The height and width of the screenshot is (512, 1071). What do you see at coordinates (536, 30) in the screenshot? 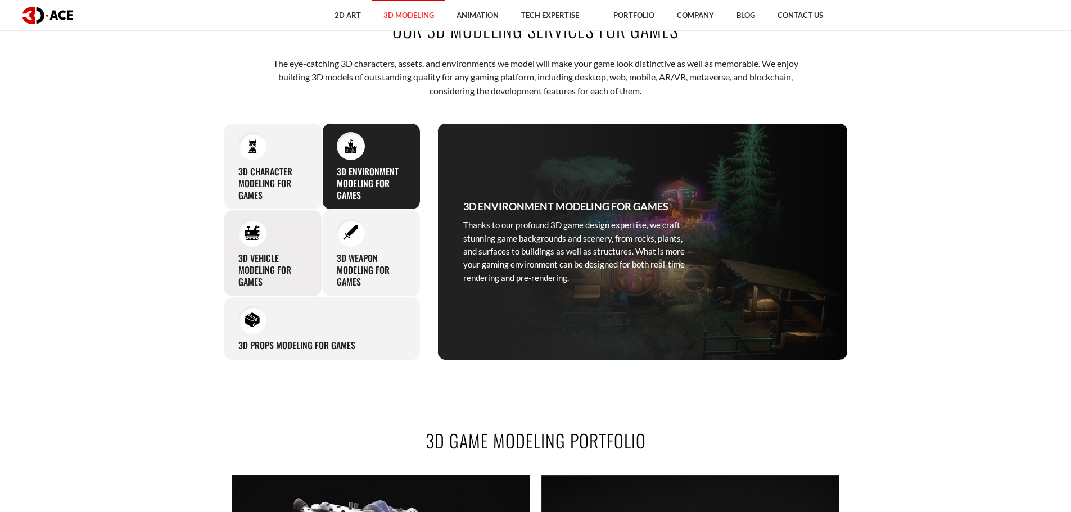
I see `h2: OUR 3D MODELING SERVICES FOR GAMES` at bounding box center [536, 30].